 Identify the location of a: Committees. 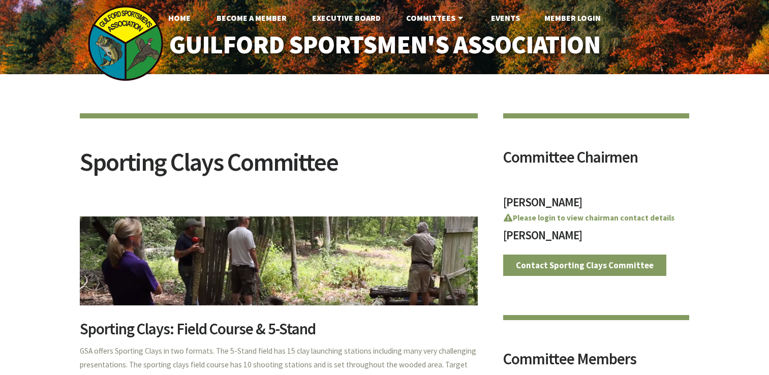
(436, 18).